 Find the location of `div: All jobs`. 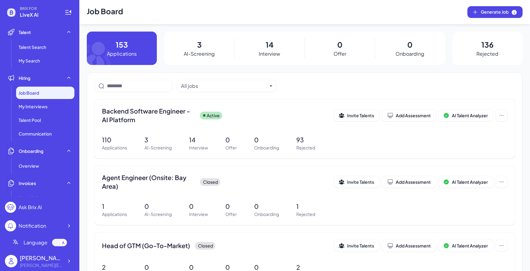

div: All jobs is located at coordinates (189, 86).